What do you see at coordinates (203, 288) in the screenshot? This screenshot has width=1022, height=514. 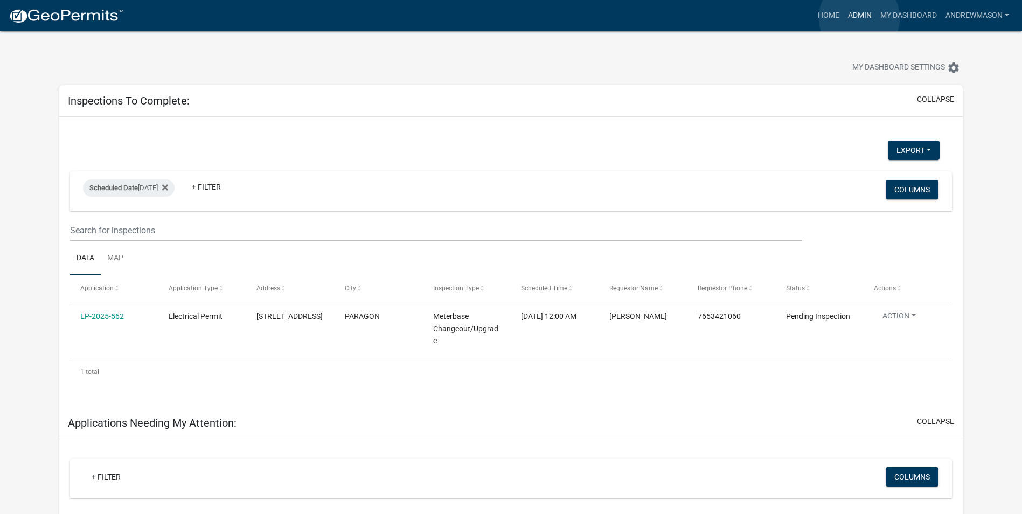 I see `datatable-header-cell: Application Type` at bounding box center [203, 288].